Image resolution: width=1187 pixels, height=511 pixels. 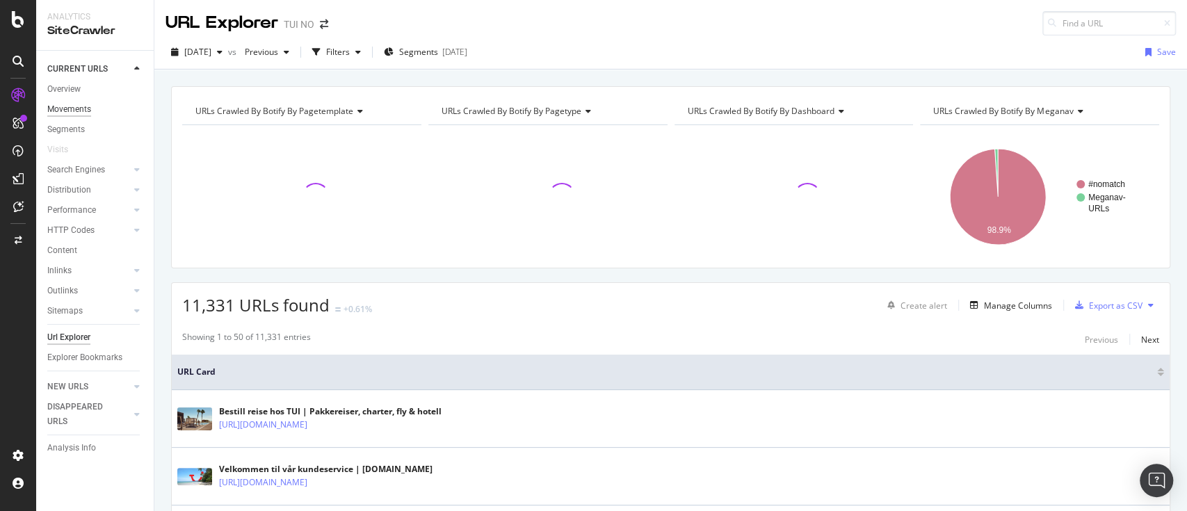 I want to click on div: Visits, so click(x=58, y=150).